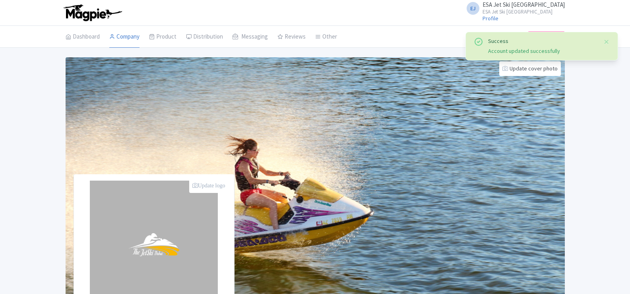  What do you see at coordinates (204, 37) in the screenshot?
I see `a: Distribution` at bounding box center [204, 37].